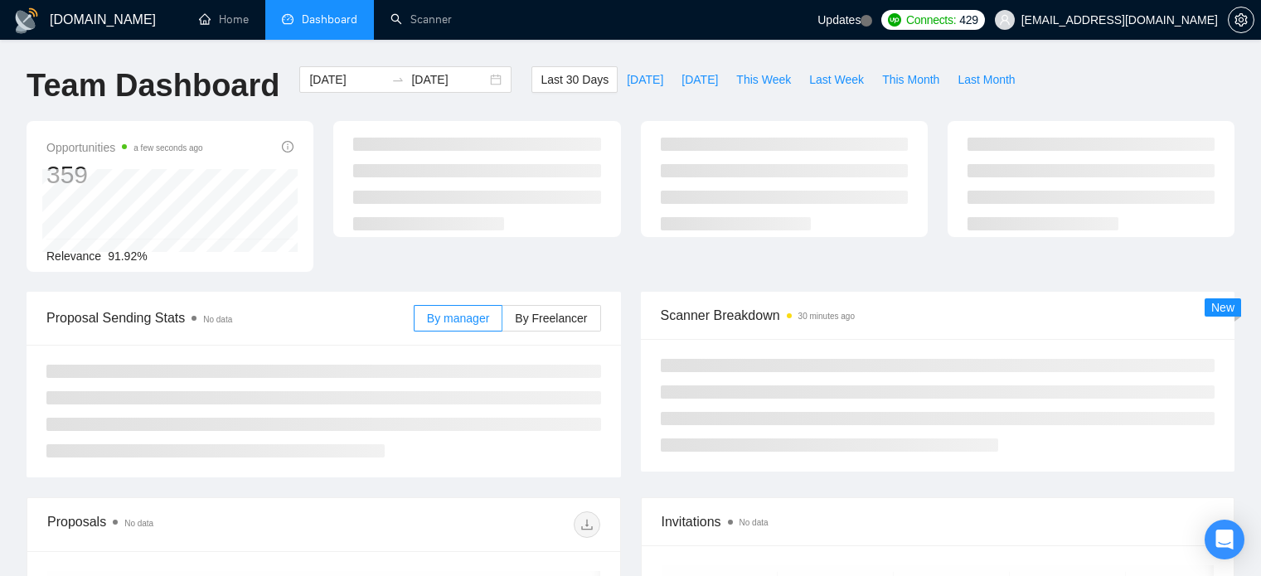  Describe the element at coordinates (837, 80) in the screenshot. I see `button: Last Week` at that location.